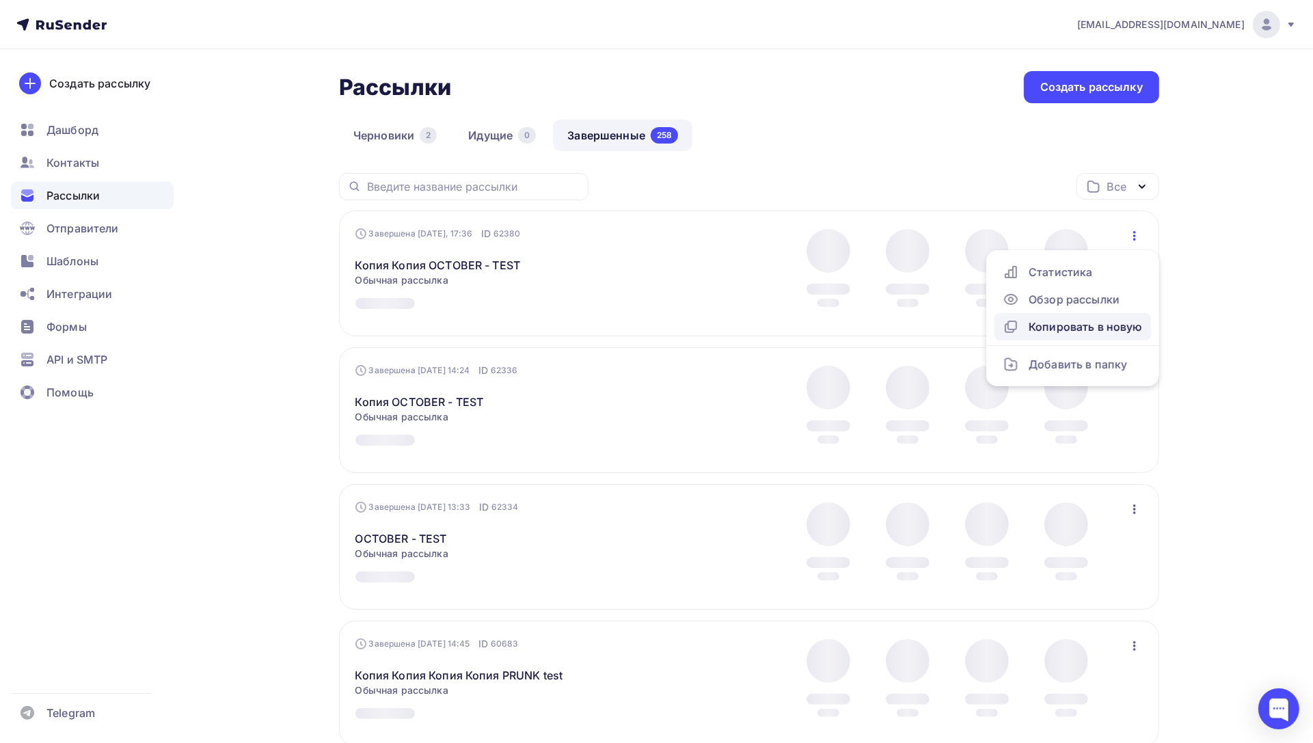 The width and height of the screenshot is (1313, 743). I want to click on a: Идущие0, so click(502, 135).